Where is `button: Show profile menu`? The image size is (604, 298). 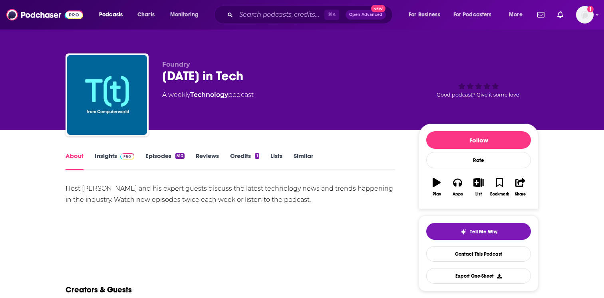 button: Show profile menu is located at coordinates (585, 15).